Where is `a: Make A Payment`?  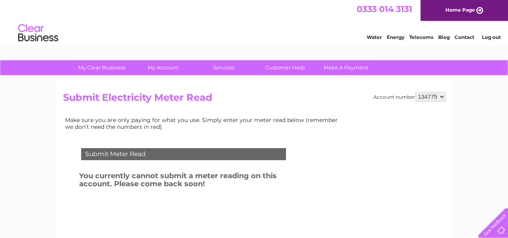 a: Make A Payment is located at coordinates (346, 68).